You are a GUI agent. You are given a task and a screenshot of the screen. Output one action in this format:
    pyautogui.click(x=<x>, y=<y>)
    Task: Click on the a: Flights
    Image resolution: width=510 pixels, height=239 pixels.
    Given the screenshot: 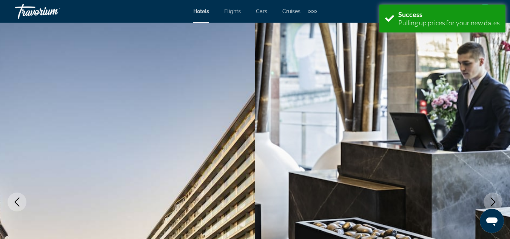 What is the action you would take?
    pyautogui.click(x=233, y=11)
    